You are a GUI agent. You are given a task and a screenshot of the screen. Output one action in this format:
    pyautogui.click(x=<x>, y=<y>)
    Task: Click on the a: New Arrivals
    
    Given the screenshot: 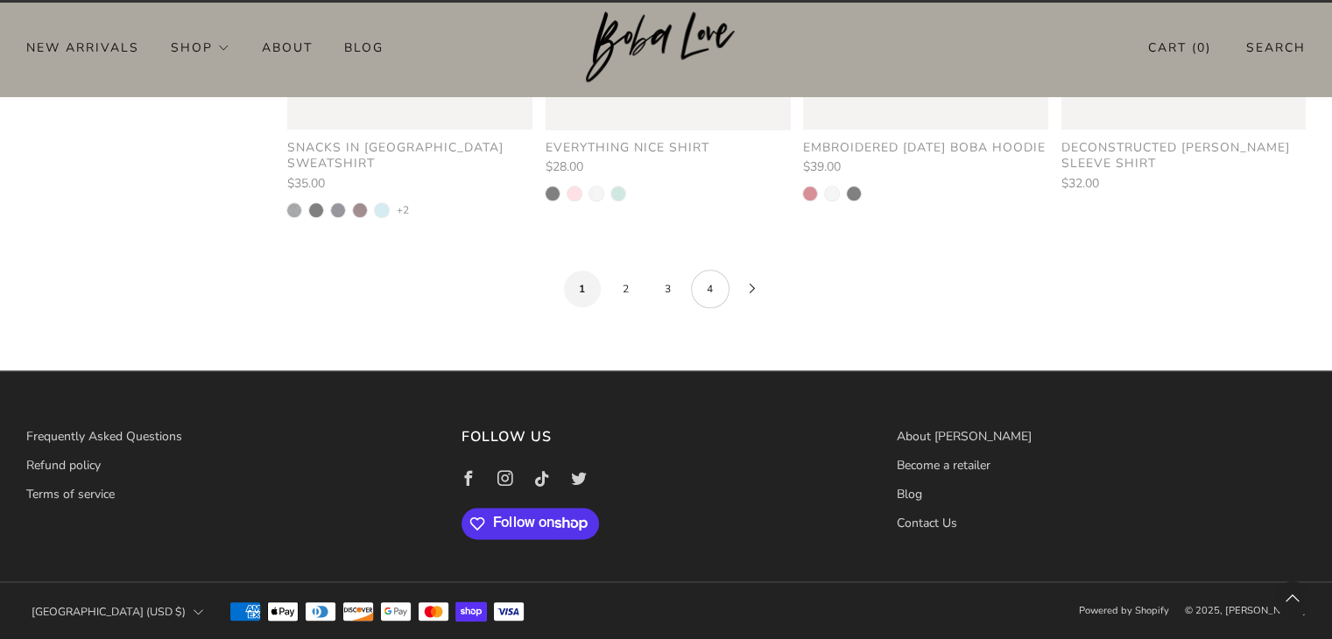 What is the action you would take?
    pyautogui.click(x=82, y=47)
    